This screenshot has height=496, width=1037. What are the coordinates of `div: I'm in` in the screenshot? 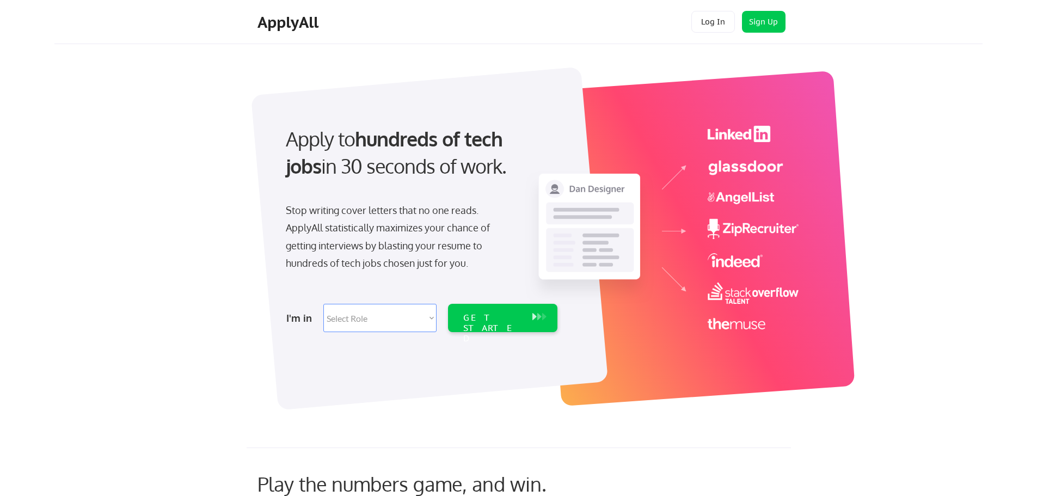 It's located at (302, 318).